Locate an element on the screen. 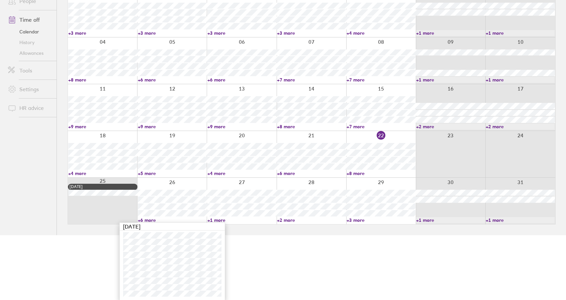 This screenshot has width=566, height=300. a: Allowances is located at coordinates (29, 53).